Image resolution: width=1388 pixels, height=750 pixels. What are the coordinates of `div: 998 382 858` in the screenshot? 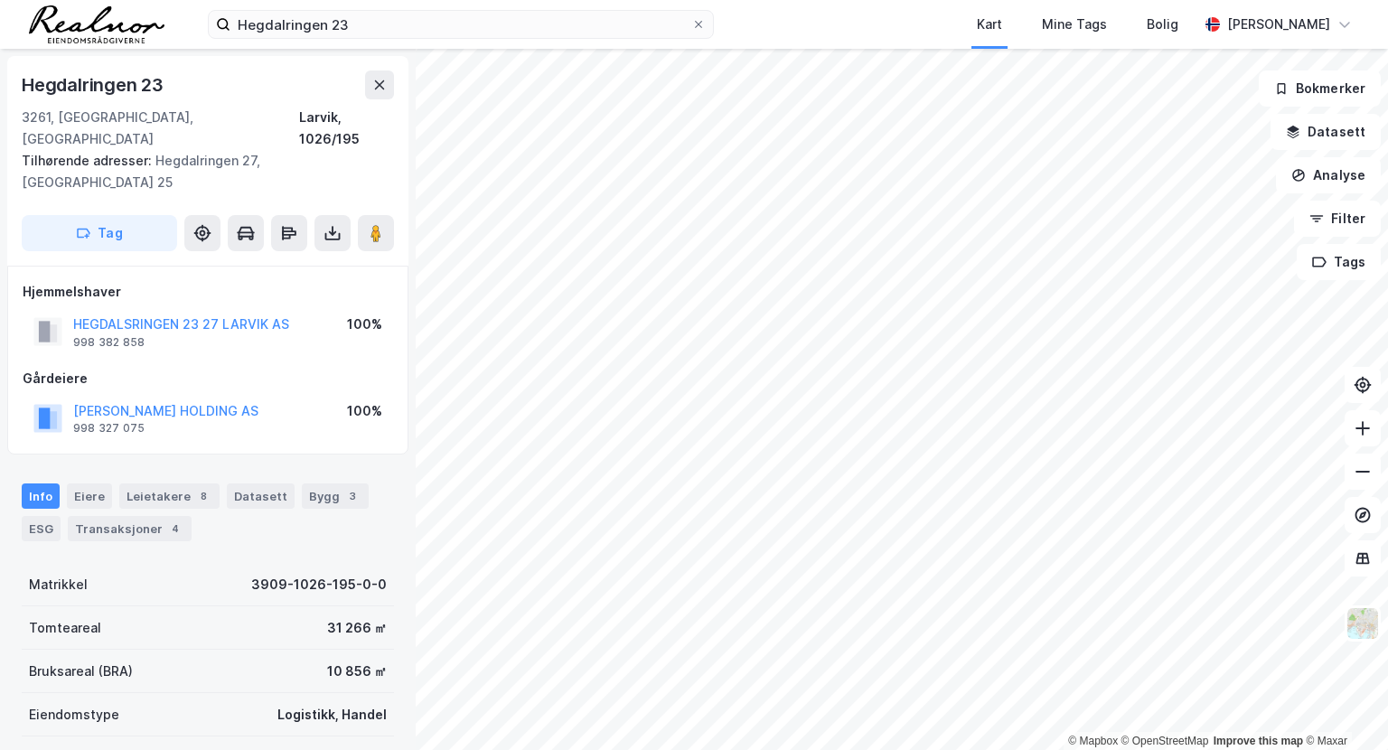 It's located at (108, 343).